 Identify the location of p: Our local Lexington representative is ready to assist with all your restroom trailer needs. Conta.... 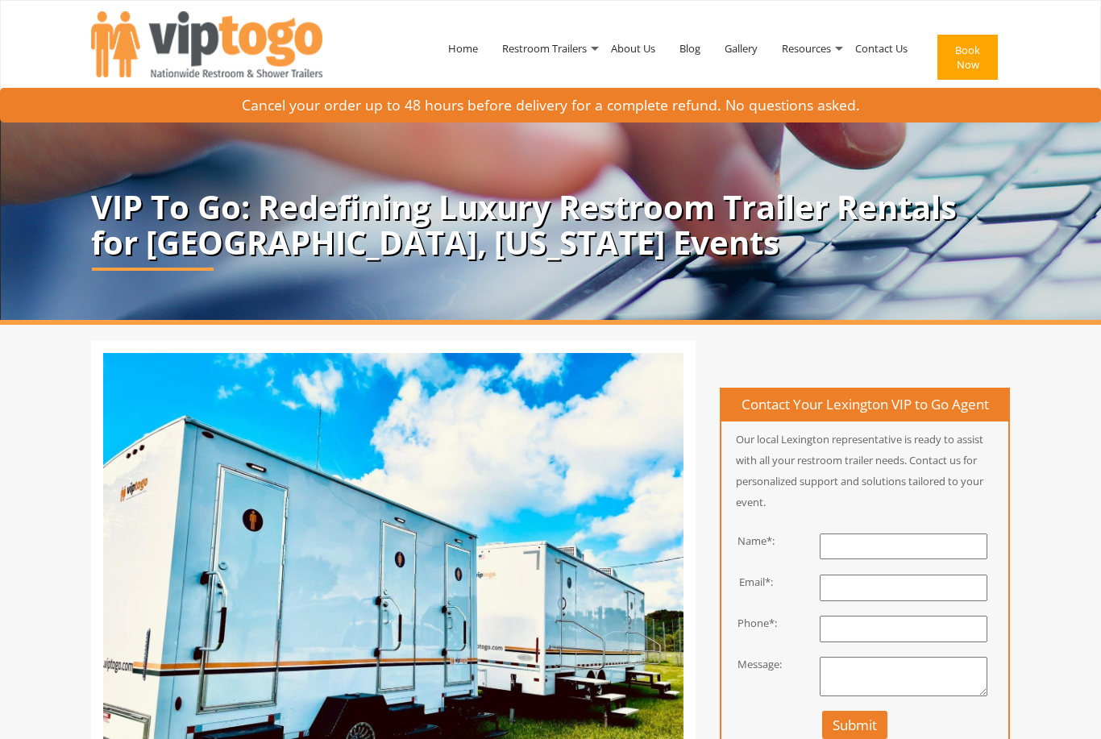
(865, 471).